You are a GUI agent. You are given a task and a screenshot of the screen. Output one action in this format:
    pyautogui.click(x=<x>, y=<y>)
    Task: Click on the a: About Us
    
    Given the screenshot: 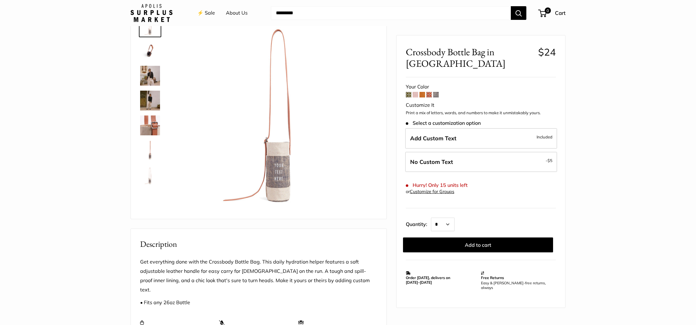 What is the action you would take?
    pyautogui.click(x=237, y=13)
    